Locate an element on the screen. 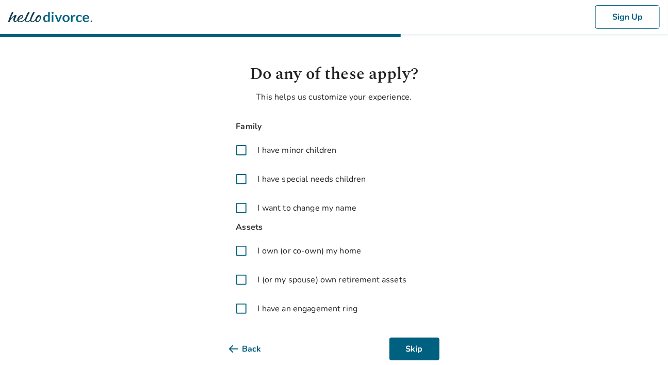  span: I (or my spouse) own retirement assets is located at coordinates (332, 279).